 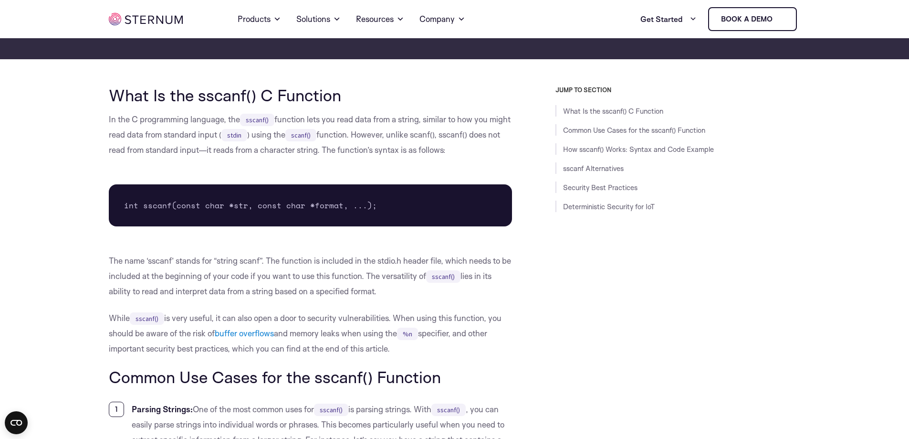 What do you see at coordinates (442, 19) in the screenshot?
I see `a: Company` at bounding box center [442, 19].